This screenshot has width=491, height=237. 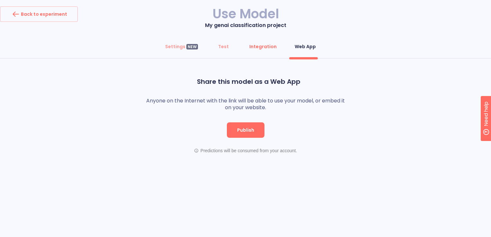 What do you see at coordinates (27, 5) in the screenshot?
I see `span: Need help` at bounding box center [27, 5].